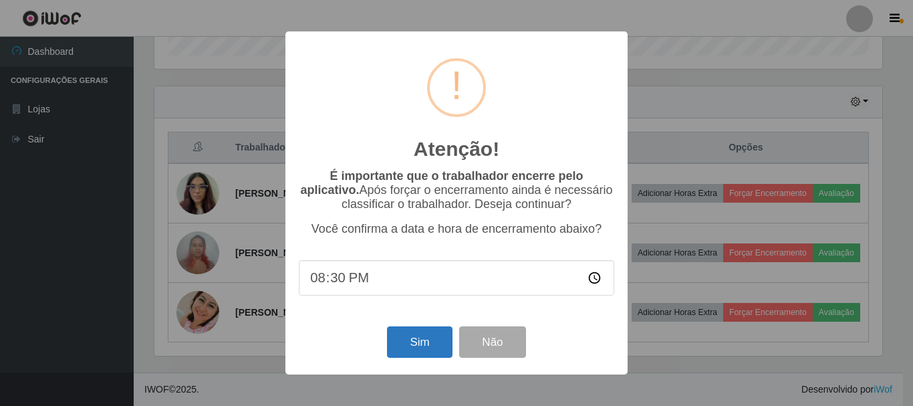 The image size is (913, 406). Describe the element at coordinates (492, 341) in the screenshot. I see `button: Não` at that location.